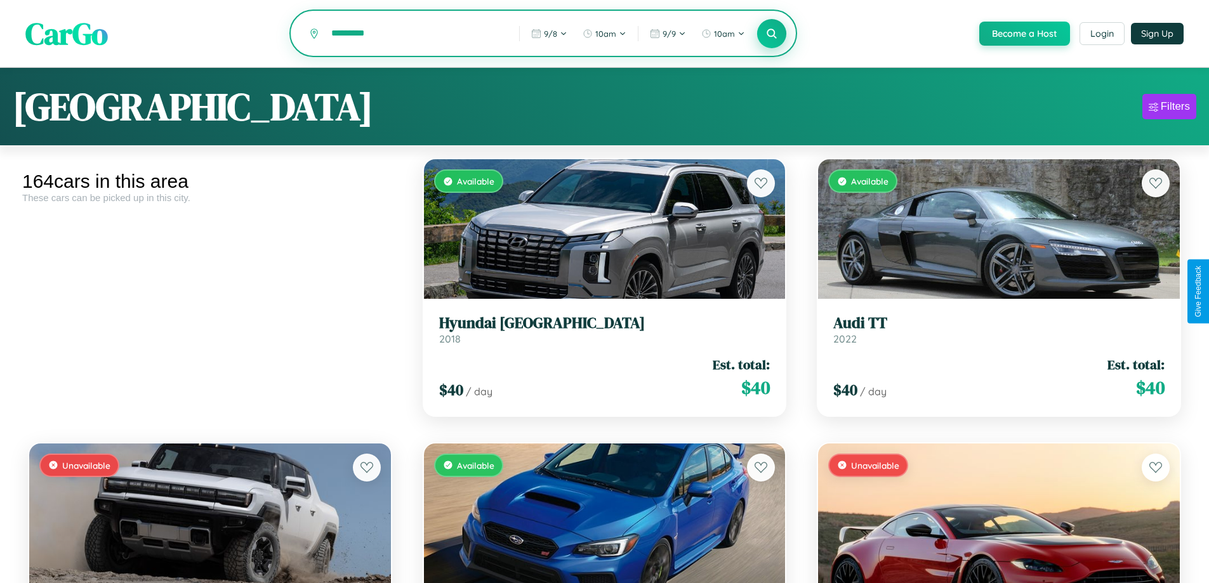 The image size is (1209, 583). I want to click on div: Give Feedback, so click(1199, 291).